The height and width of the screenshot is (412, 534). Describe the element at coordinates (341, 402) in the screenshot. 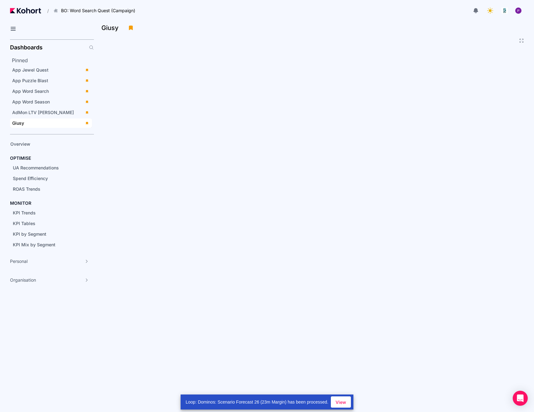

I see `span: View` at that location.